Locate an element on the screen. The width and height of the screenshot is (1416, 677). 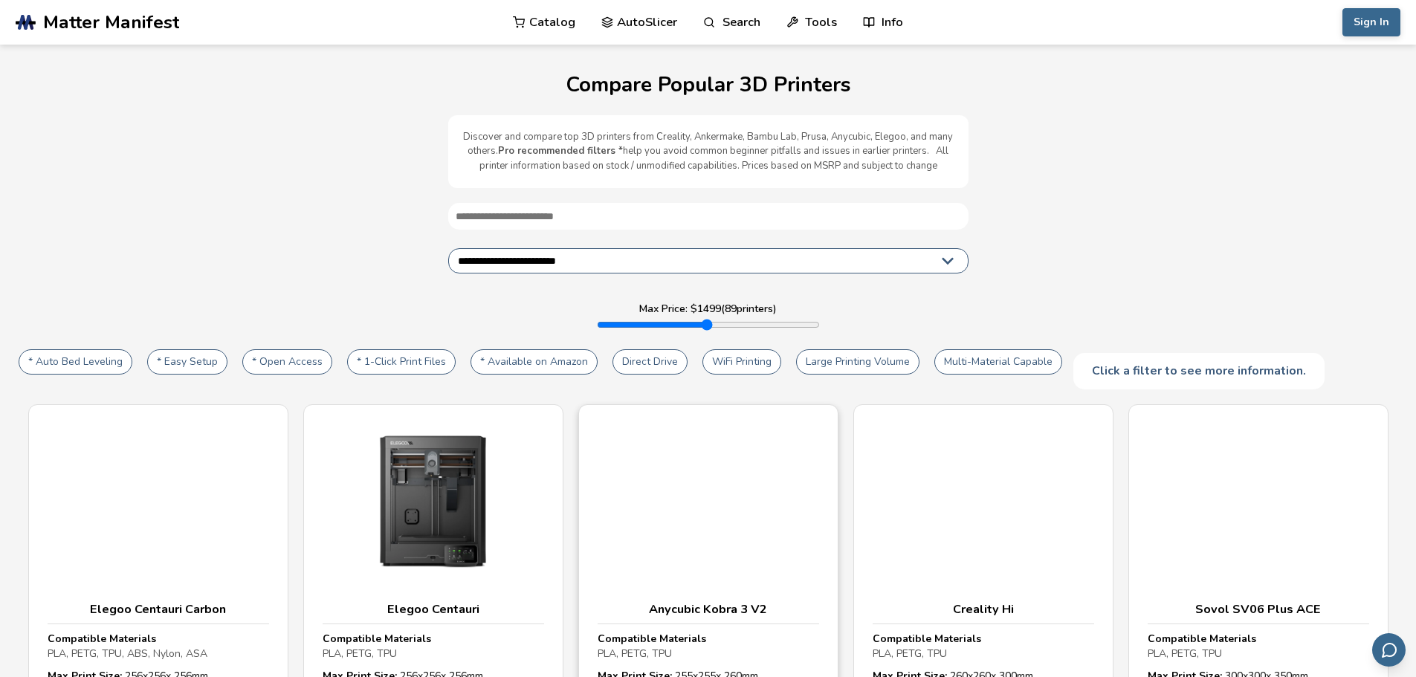
span: PLA, PETG, TPU, ABS, Nylon, ASA is located at coordinates (127, 653).